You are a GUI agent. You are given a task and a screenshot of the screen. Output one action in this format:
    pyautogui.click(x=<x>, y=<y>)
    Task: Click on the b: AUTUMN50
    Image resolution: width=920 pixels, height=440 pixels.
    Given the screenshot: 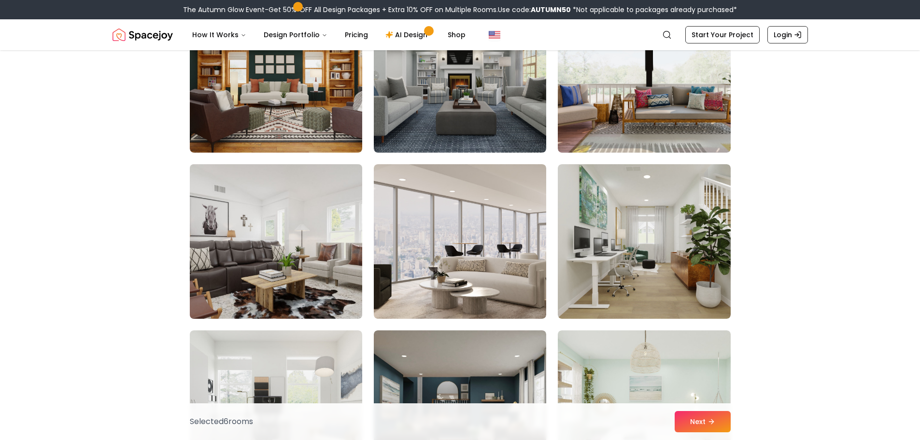 What is the action you would take?
    pyautogui.click(x=550, y=10)
    